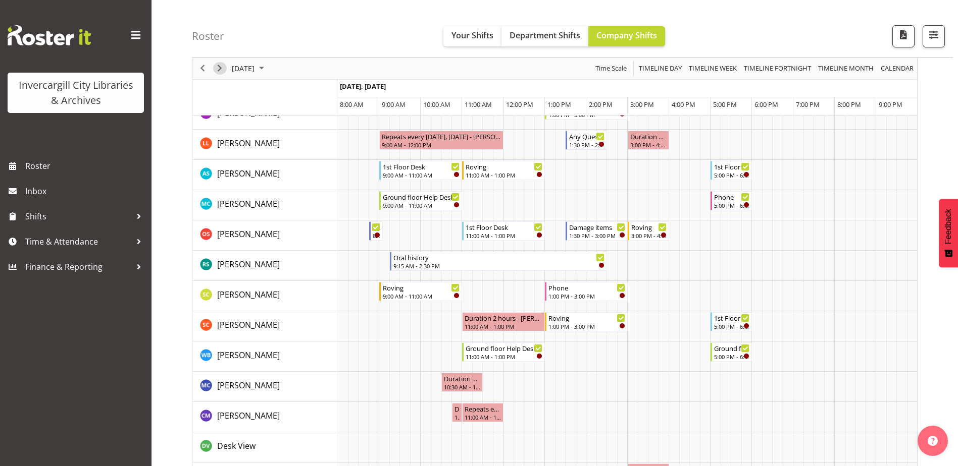 This screenshot has width=958, height=466. What do you see at coordinates (545, 35) in the screenshot?
I see `span: Department Shifts` at bounding box center [545, 35].